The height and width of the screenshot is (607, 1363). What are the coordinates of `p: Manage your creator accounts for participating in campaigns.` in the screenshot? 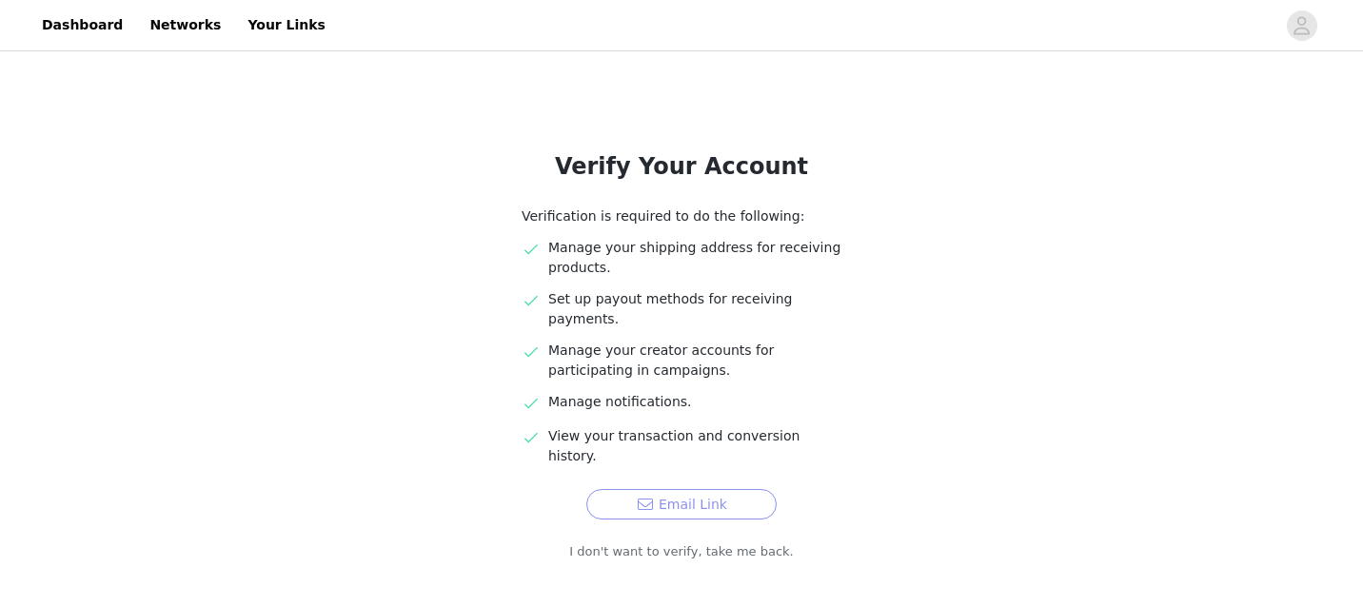 It's located at (695, 361).